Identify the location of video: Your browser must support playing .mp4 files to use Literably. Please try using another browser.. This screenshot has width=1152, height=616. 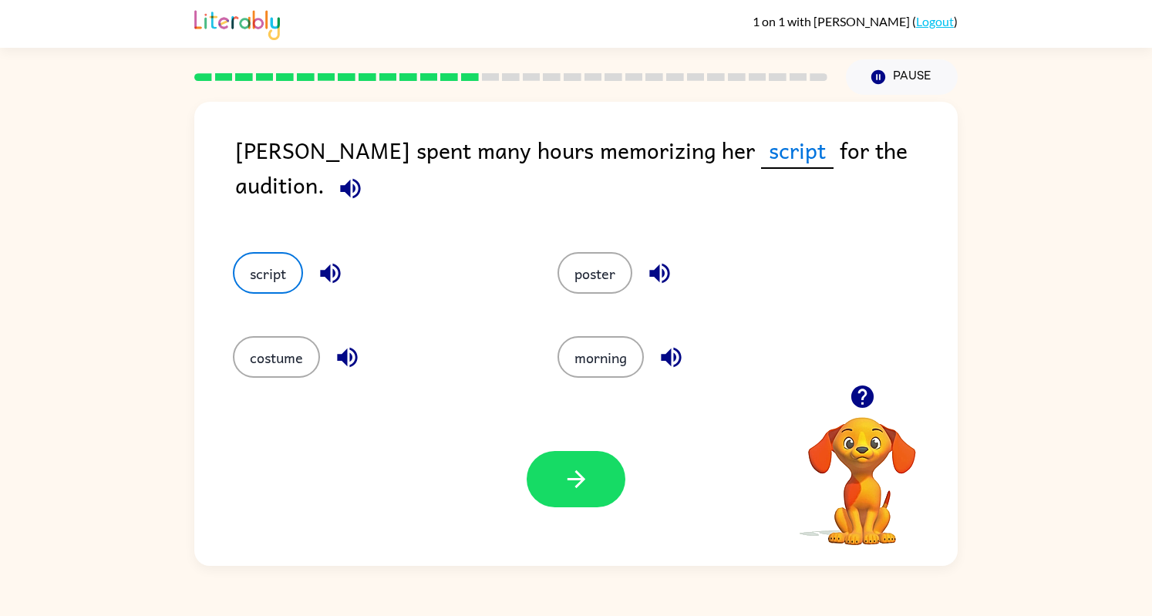
(862, 470).